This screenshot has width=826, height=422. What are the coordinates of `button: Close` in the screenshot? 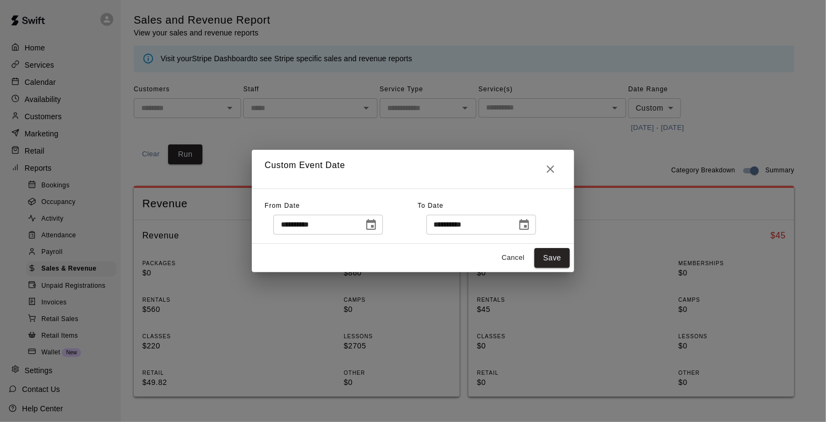 It's located at (550, 169).